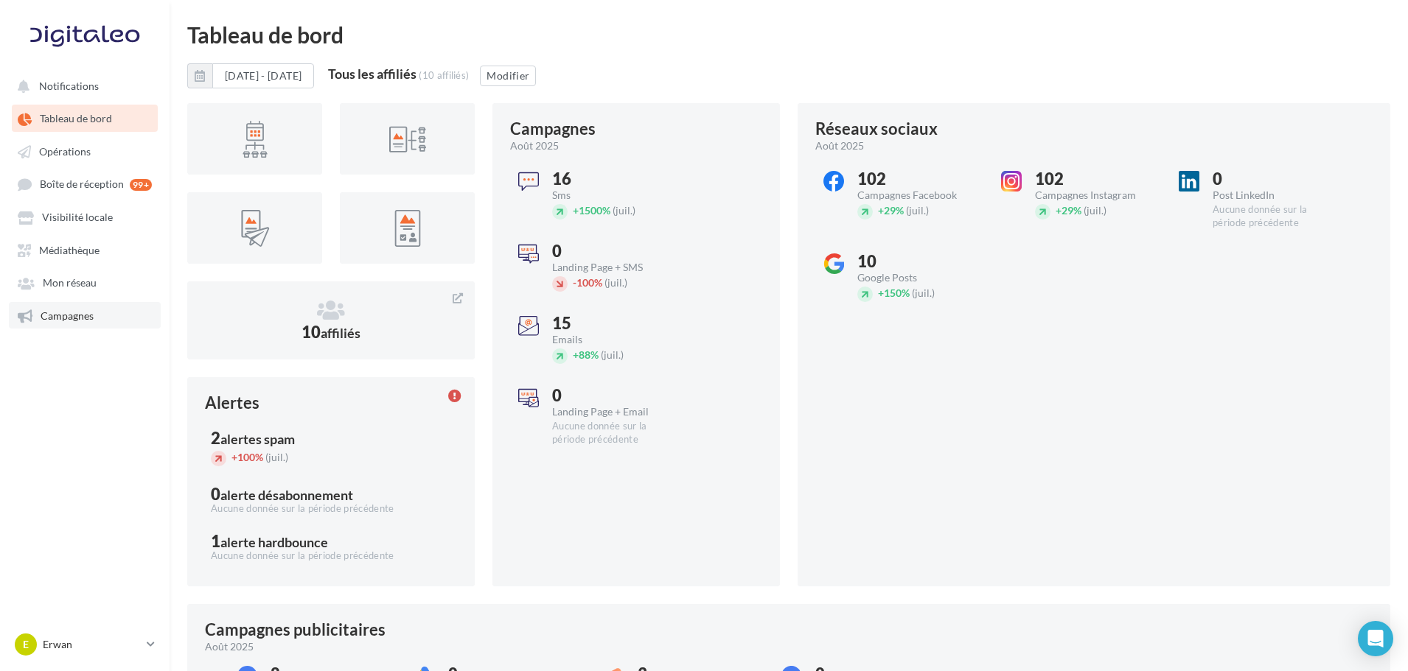  I want to click on div: Emails, so click(613, 340).